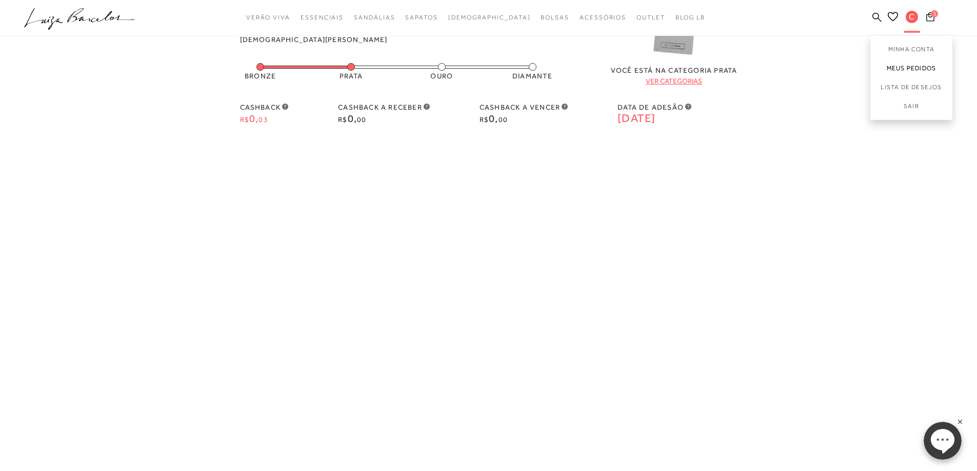 Image resolution: width=977 pixels, height=471 pixels. I want to click on span: Sapatos, so click(421, 17).